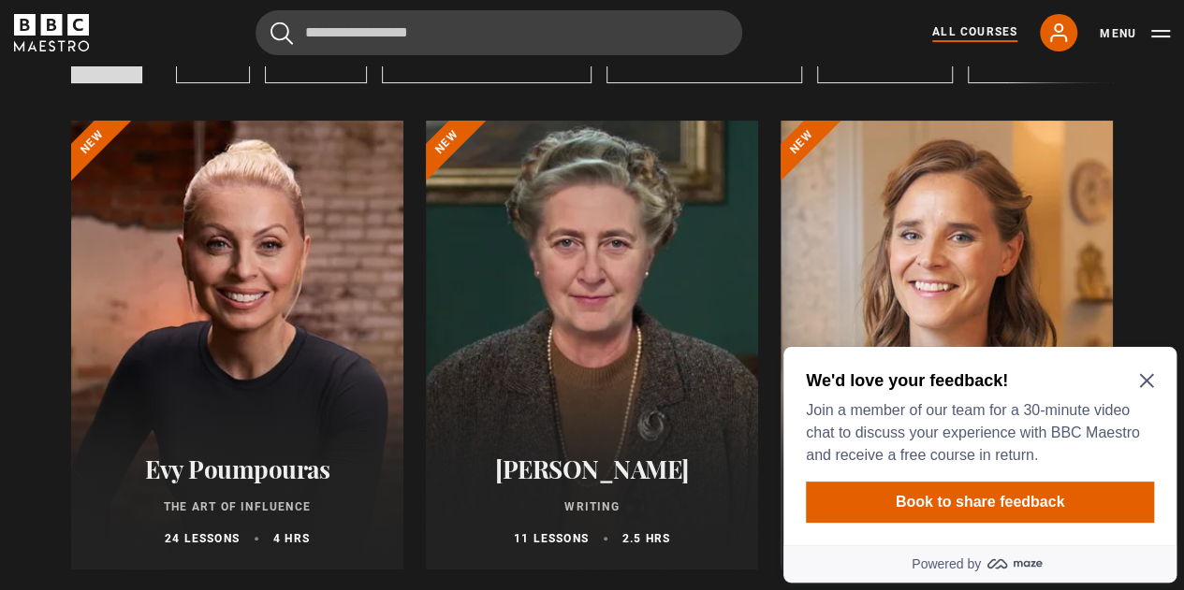 This screenshot has height=590, width=1184. Describe the element at coordinates (237, 345) in the screenshot. I see `a: Evy Poumpouras The Art of Influence 24 lessons 4 hrs New` at that location.